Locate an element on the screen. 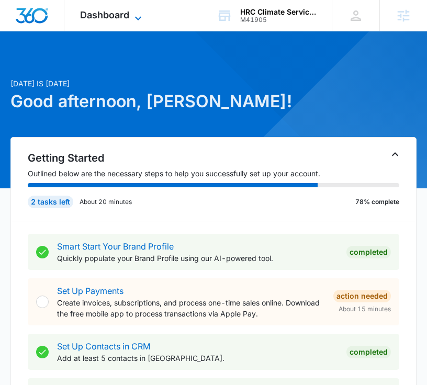 This screenshot has width=427, height=385. button: Toggle Collapse is located at coordinates (395, 154).